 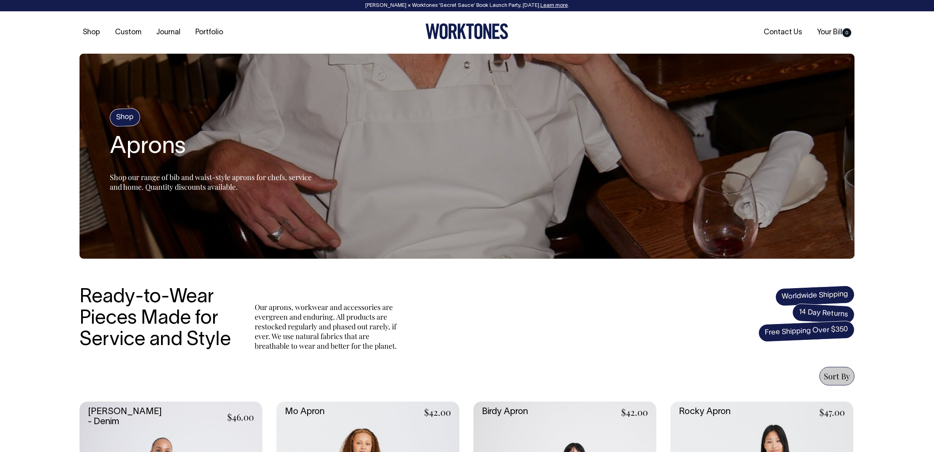 What do you see at coordinates (847, 33) in the screenshot?
I see `span: 0` at bounding box center [847, 33].